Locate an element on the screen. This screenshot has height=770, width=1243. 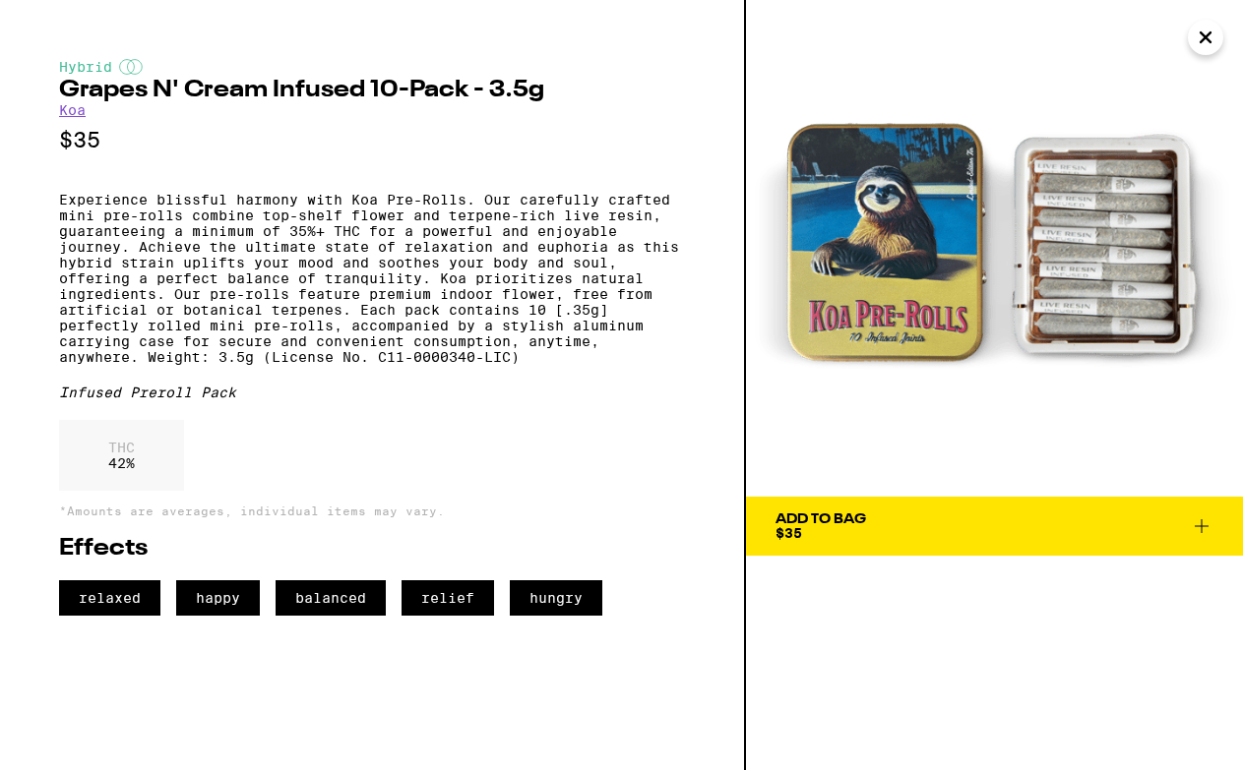
span: happy is located at coordinates (217, 598).